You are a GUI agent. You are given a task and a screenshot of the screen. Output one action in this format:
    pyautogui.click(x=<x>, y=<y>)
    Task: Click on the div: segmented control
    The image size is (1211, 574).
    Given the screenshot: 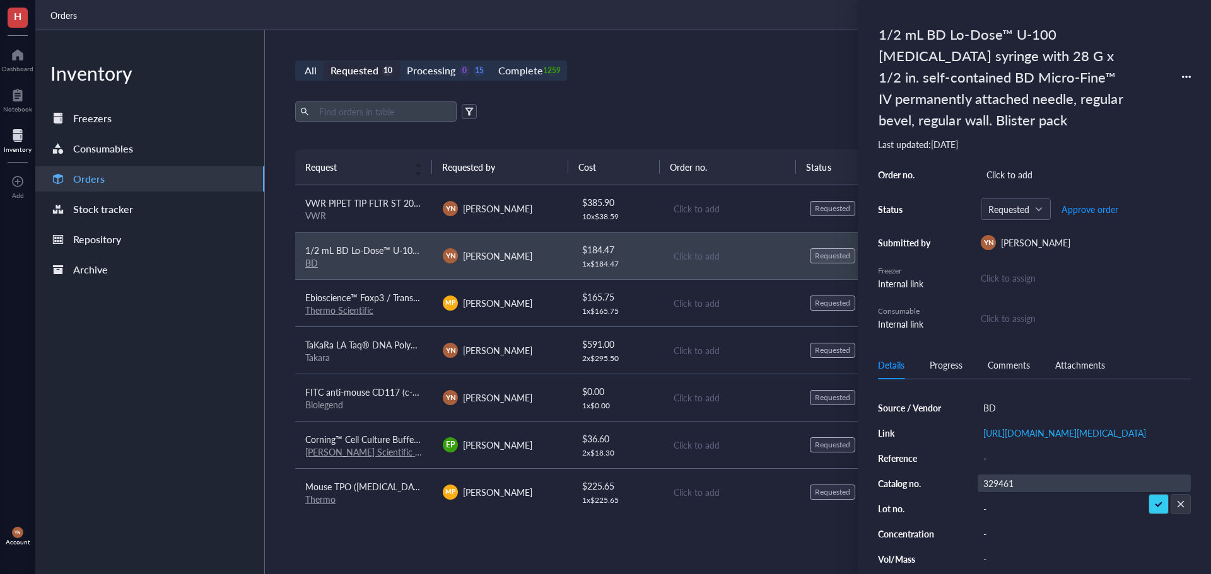 What is the action you would take?
    pyautogui.click(x=431, y=71)
    